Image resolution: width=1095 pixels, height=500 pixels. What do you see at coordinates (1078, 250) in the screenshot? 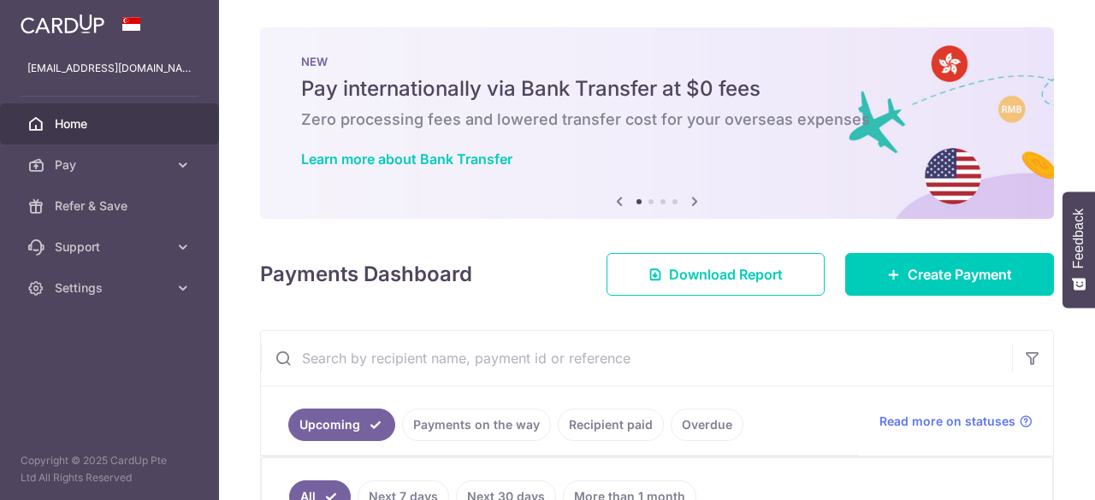
I see `button: Feedback - Show survey` at bounding box center [1078, 250].